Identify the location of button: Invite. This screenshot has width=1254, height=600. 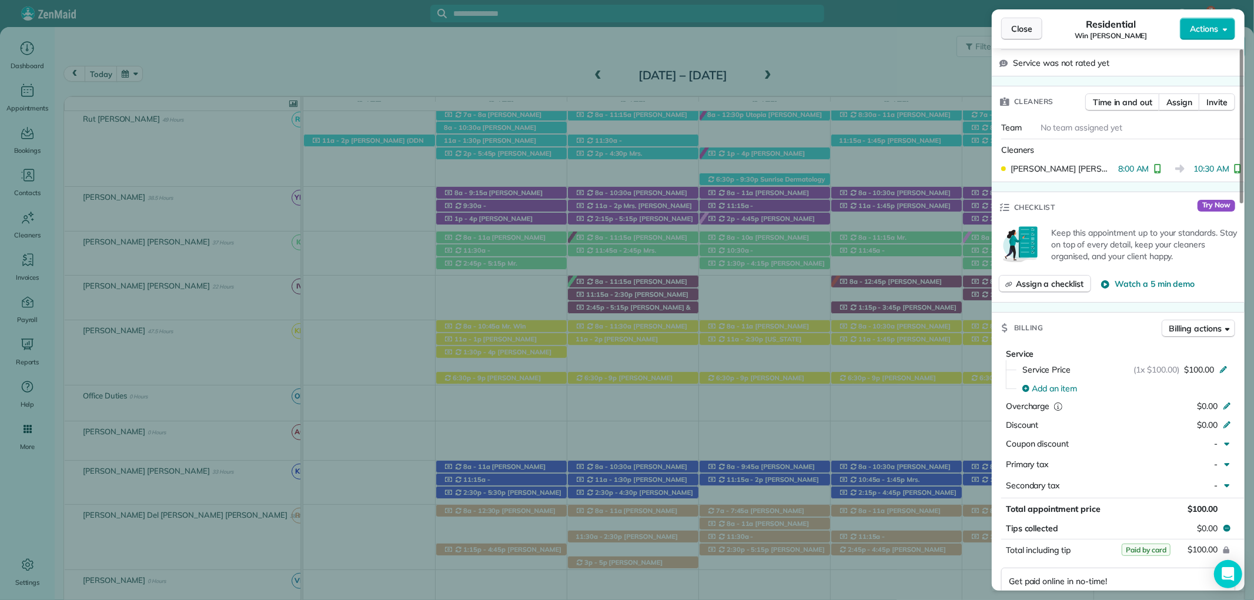
(1217, 102).